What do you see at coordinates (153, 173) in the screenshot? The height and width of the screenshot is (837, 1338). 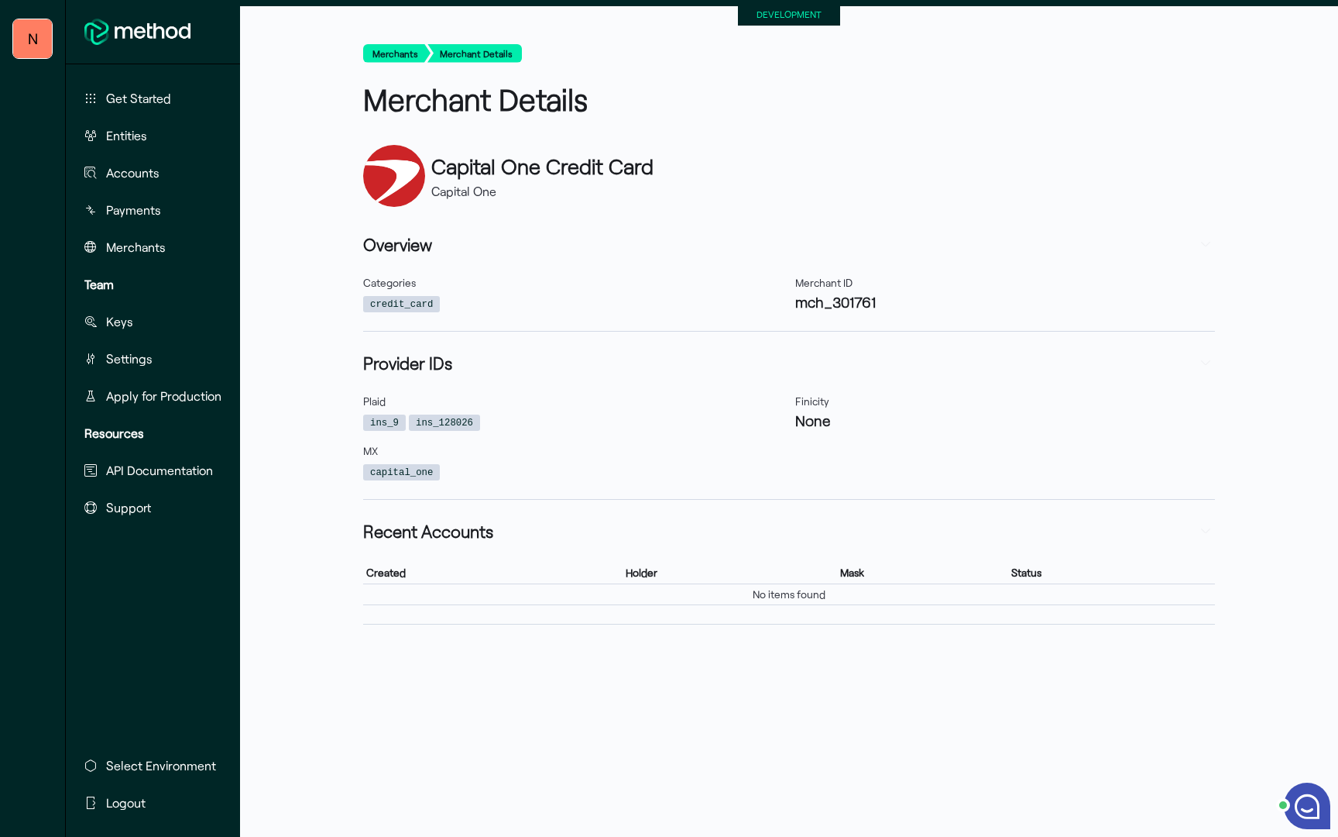 I see `button: Accounts` at bounding box center [153, 173].